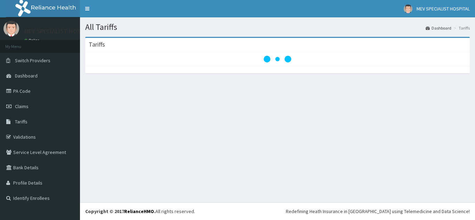  What do you see at coordinates (277, 211) in the screenshot?
I see `footer: All rights reserved.` at bounding box center [277, 211].